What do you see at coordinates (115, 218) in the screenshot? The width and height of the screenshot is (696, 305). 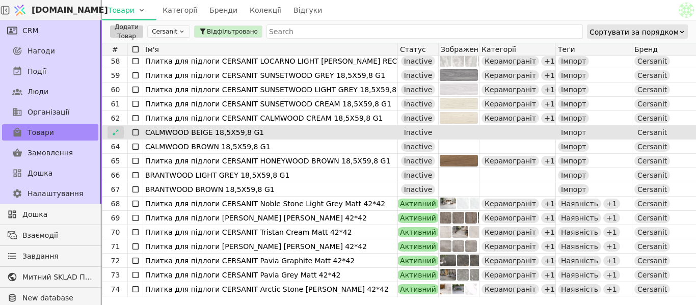 I see `div: 69` at bounding box center [115, 218].